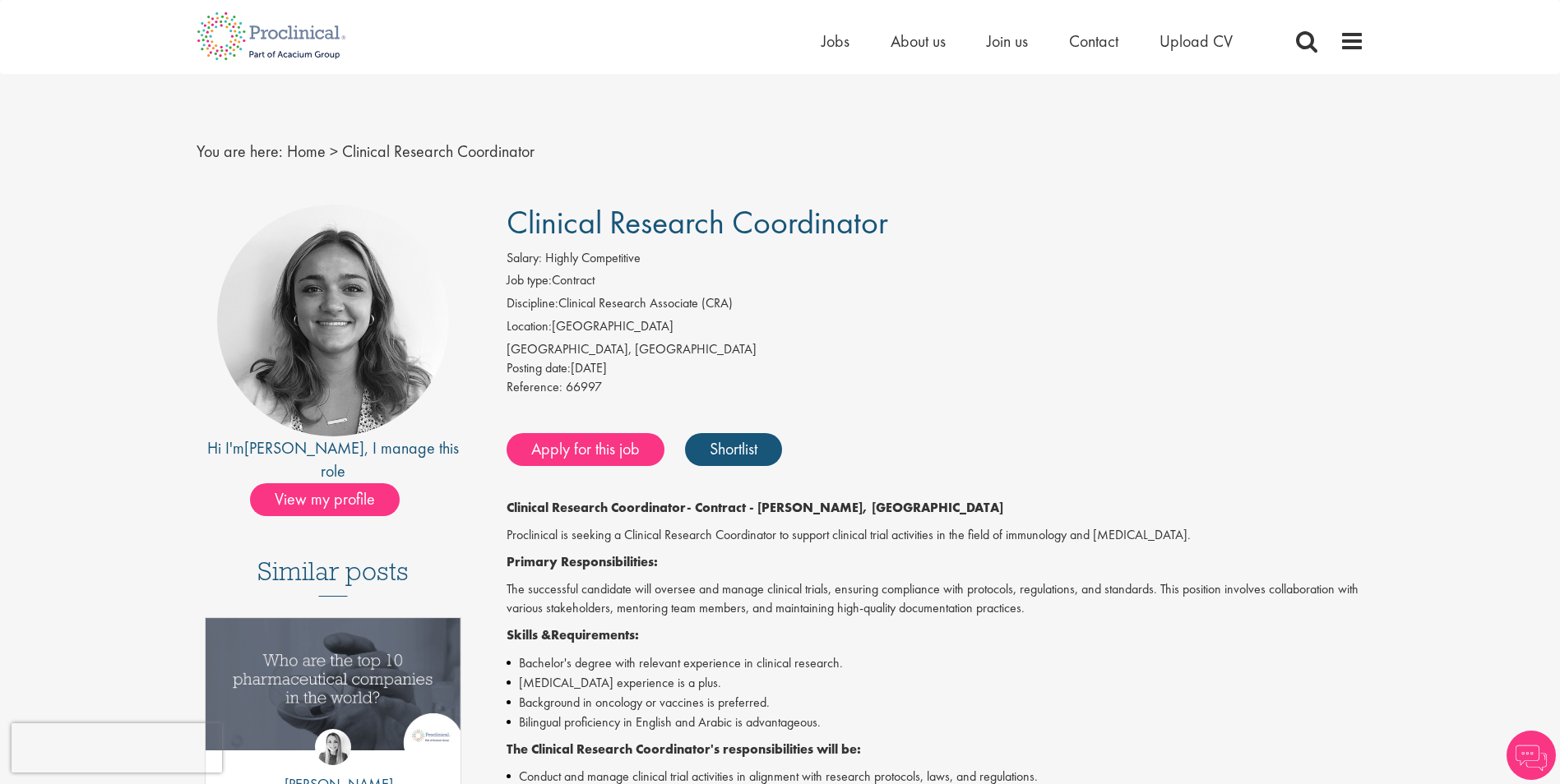 This screenshot has width=1560, height=784. I want to click on li: Bilingual proficiency in English and Arabic is advantageous., so click(935, 722).